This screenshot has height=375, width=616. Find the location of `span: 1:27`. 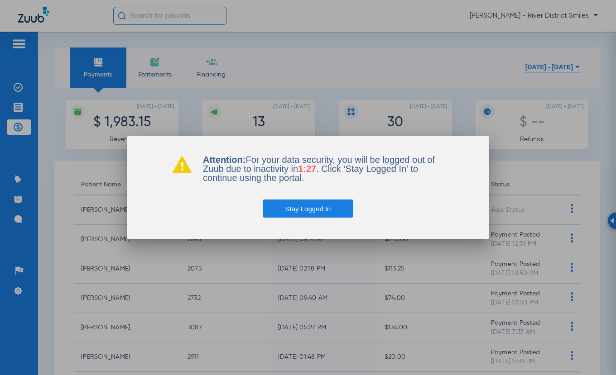

span: 1:27 is located at coordinates (307, 169).